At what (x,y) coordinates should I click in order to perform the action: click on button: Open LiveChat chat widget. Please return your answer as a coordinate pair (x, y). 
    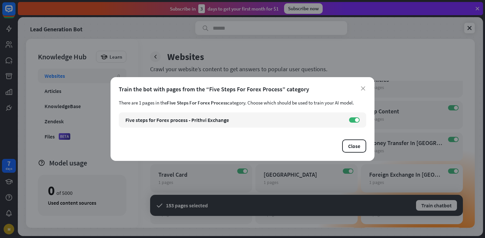
    Looking at the image, I should click on (15, 13).